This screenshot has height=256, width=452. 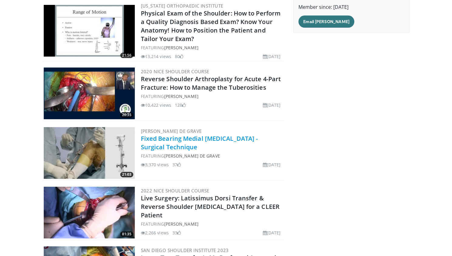 I want to click on li: 37, so click(x=177, y=164).